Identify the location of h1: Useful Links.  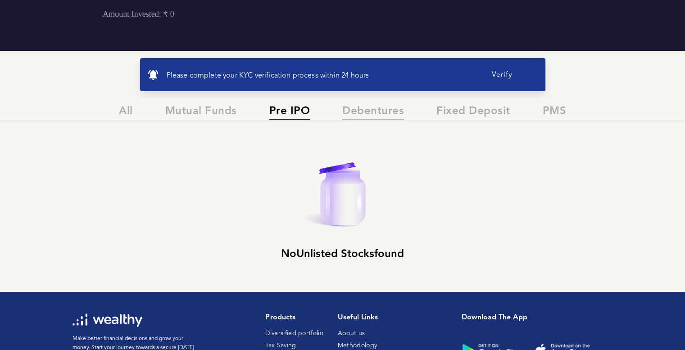
(363, 317).